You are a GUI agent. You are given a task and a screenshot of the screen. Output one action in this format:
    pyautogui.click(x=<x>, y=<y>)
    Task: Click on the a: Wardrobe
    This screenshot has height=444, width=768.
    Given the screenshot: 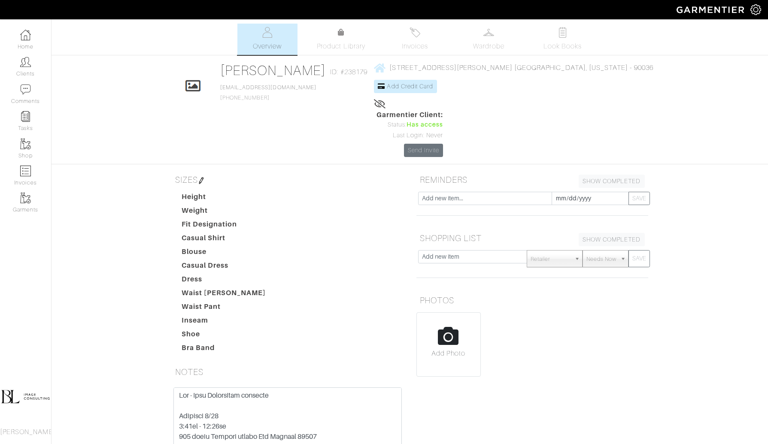 What is the action you would take?
    pyautogui.click(x=489, y=39)
    